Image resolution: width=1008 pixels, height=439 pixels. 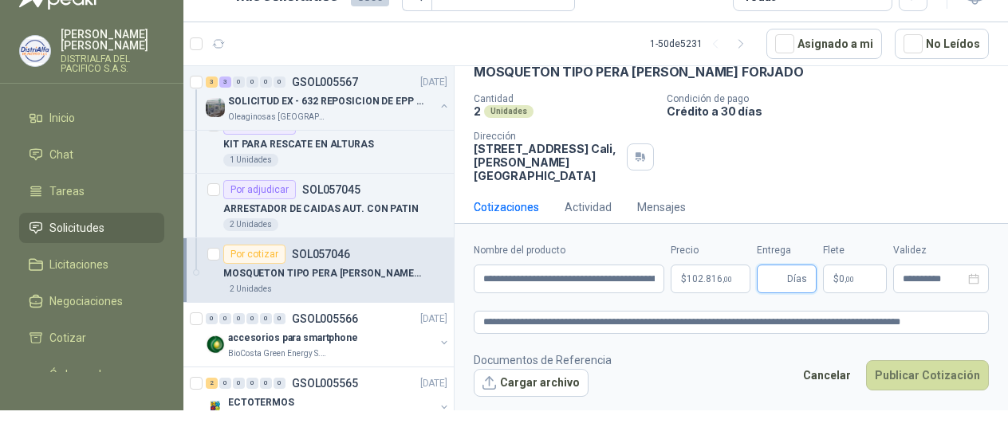 What do you see at coordinates (92, 191) in the screenshot?
I see `a: Tareas` at bounding box center [92, 191].